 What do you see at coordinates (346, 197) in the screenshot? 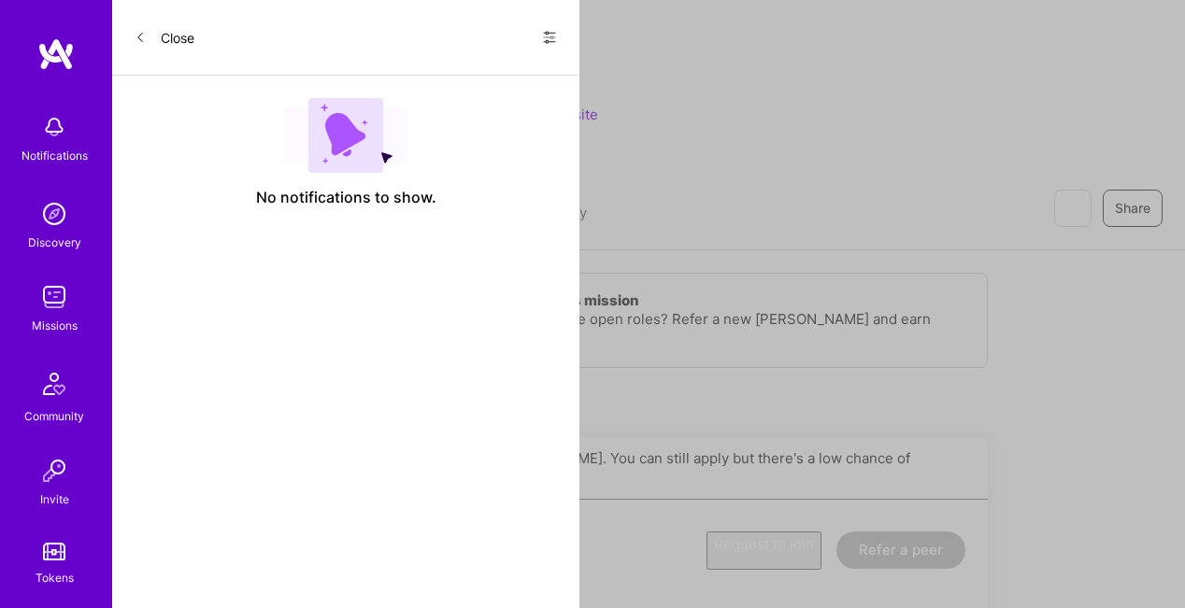
I see `span: No notifications to show.` at bounding box center [346, 197].